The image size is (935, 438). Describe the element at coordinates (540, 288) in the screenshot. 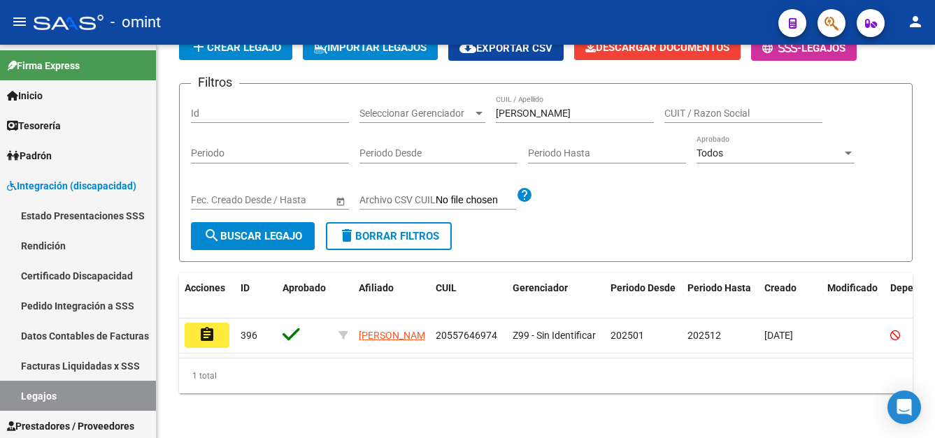

I see `span: Gerenciador` at that location.